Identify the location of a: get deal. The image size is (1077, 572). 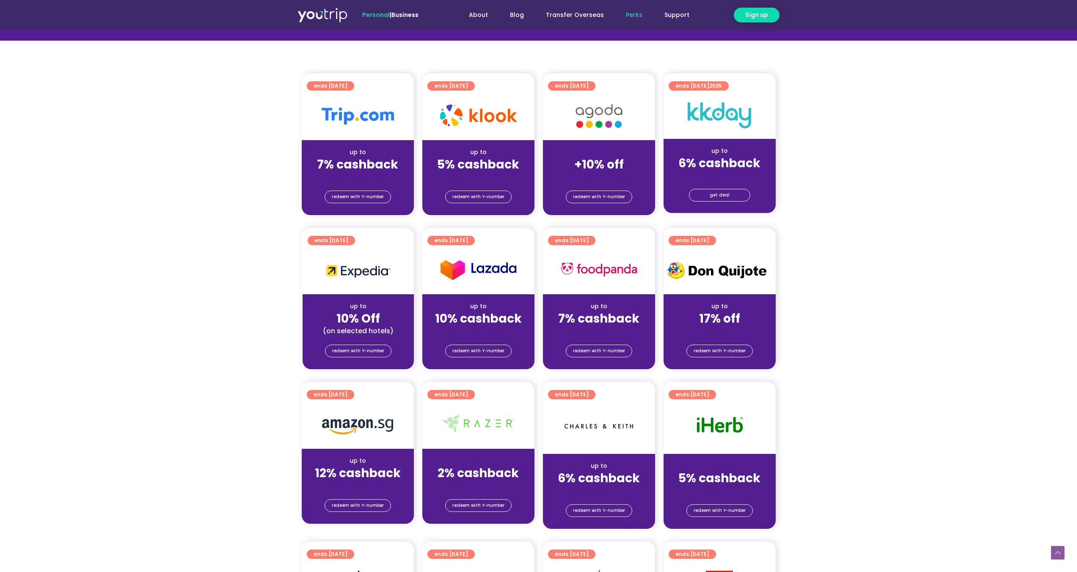
(720, 195).